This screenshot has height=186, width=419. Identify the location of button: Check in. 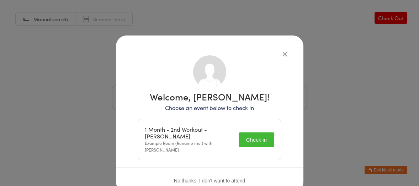
(256, 140).